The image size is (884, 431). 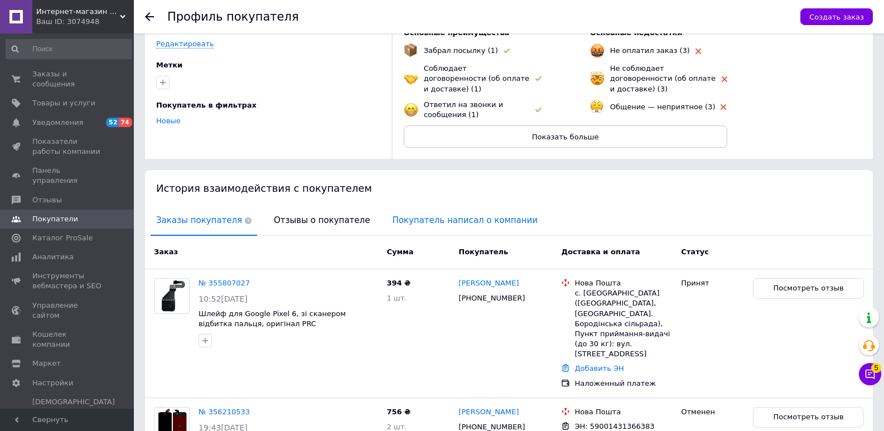 I want to click on span: История взаимодействия с покупателем, so click(x=264, y=188).